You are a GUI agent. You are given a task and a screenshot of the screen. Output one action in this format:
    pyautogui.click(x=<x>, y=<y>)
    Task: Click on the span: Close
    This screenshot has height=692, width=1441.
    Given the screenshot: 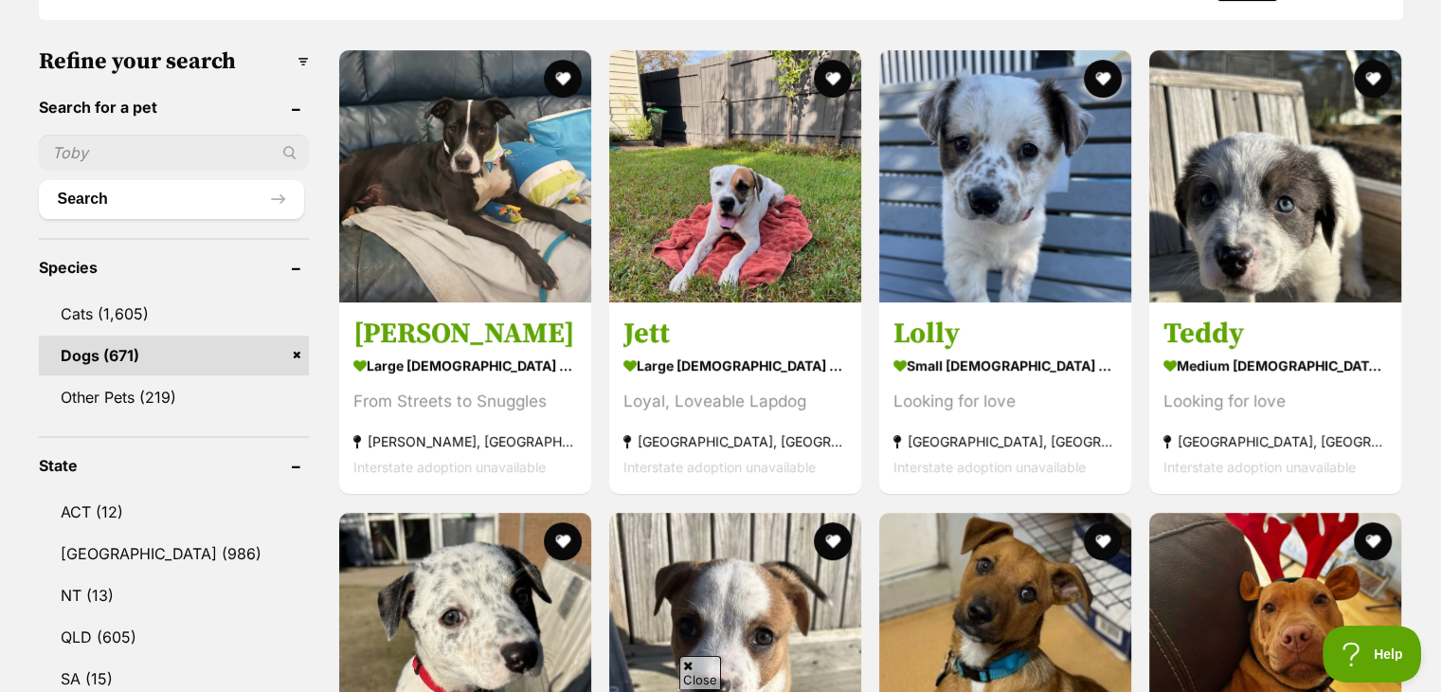 What is the action you would take?
    pyautogui.click(x=700, y=672)
    